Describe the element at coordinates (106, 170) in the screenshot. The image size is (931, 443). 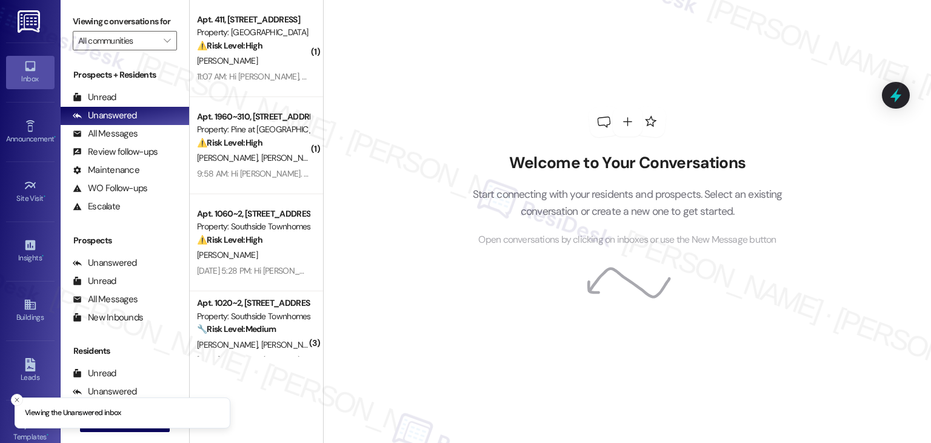
I see `div: Maintenance` at that location.